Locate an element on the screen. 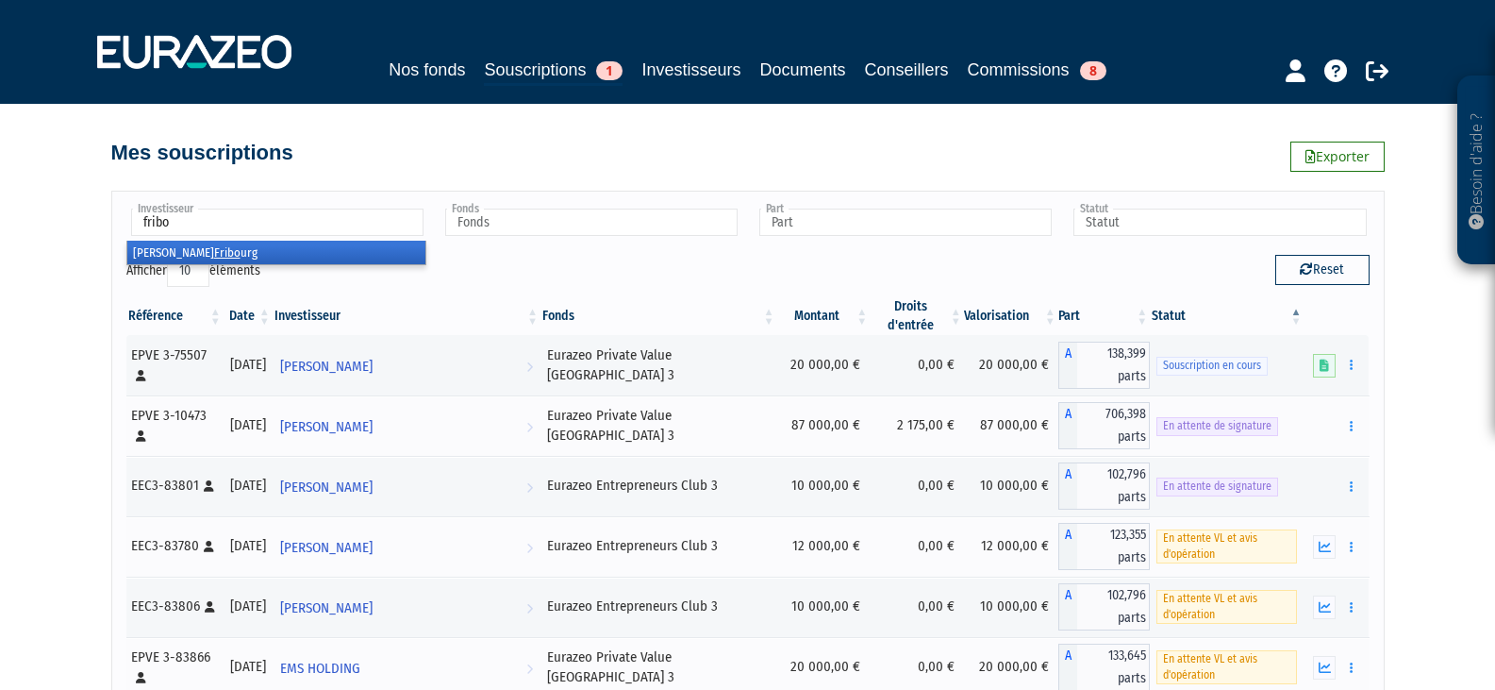 The image size is (1495, 690). a: Conseillers is located at coordinates (907, 70).